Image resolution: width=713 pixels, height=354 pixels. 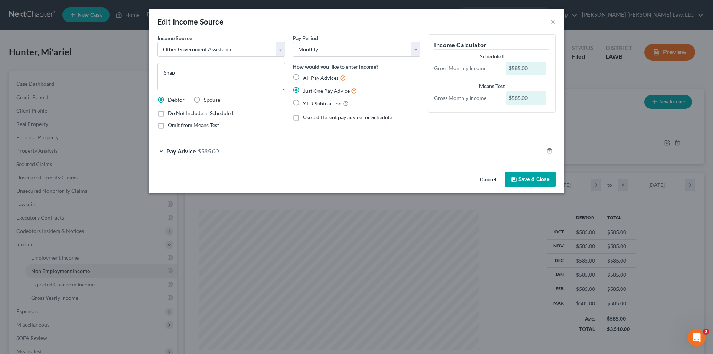 I want to click on div: Schedule I, so click(x=491, y=56).